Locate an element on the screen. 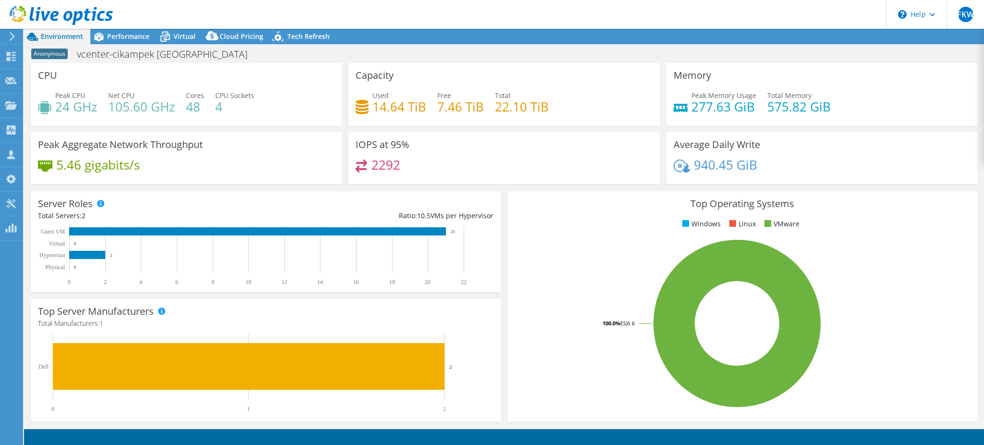 The width and height of the screenshot is (984, 445). span: 2 is located at coordinates (84, 215).